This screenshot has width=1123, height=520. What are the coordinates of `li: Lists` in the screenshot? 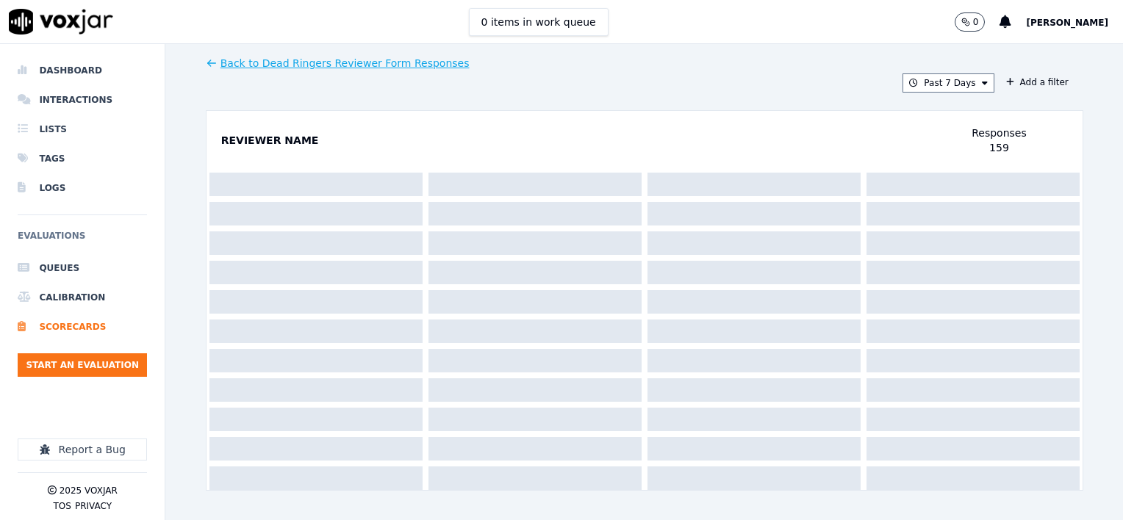 It's located at (82, 129).